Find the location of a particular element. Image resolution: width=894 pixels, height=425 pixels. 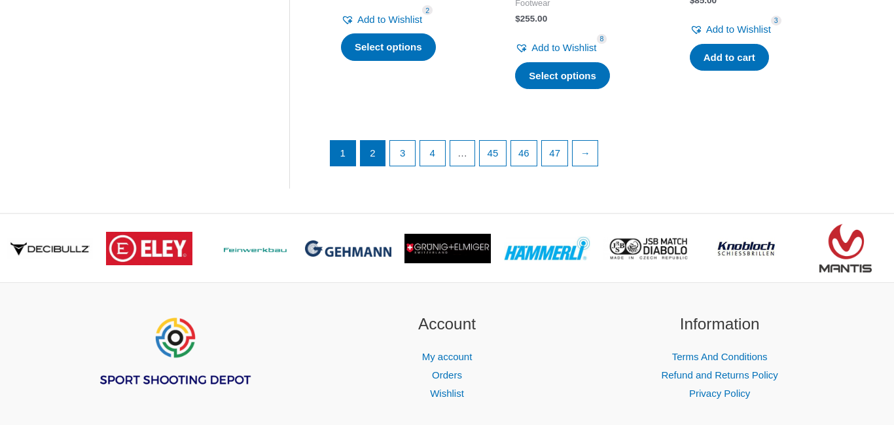

a: Privacy Policy is located at coordinates (719, 393).